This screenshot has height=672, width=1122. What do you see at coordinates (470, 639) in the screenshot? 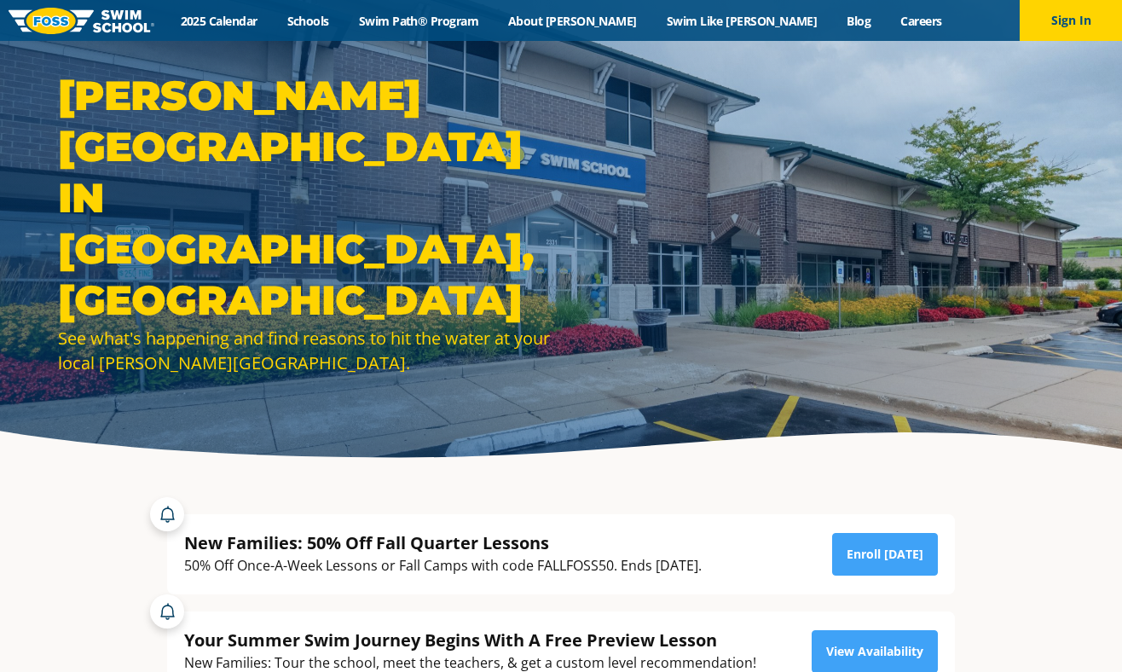
I see `div: Your Summer Swim Journey Begins With A Free Preview Lesson` at bounding box center [470, 639].